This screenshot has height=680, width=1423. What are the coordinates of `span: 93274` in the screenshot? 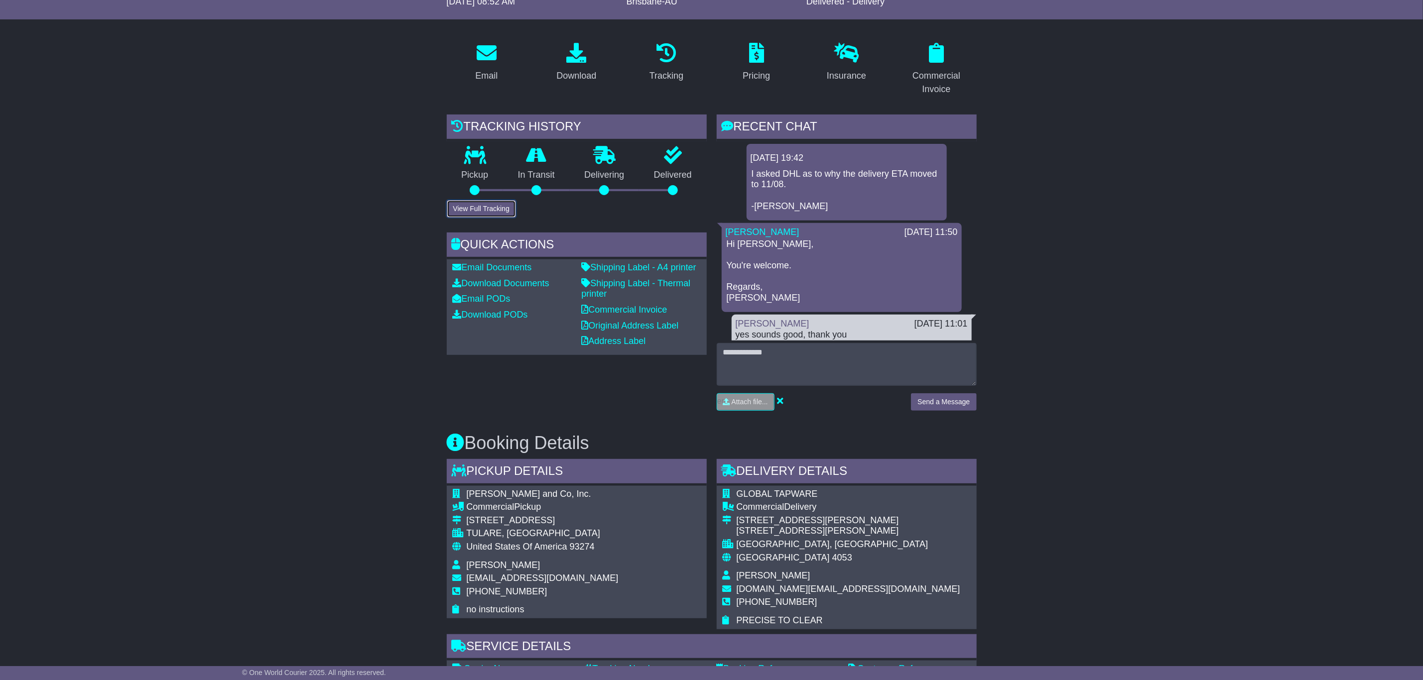 It's located at (582, 547).